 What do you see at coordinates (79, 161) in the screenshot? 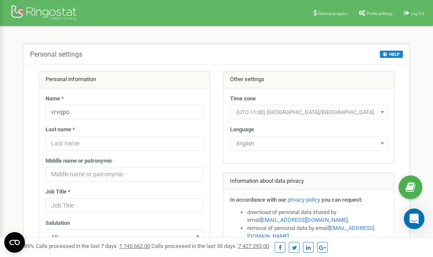
I see `label: Middle name or patronymic` at bounding box center [79, 161].